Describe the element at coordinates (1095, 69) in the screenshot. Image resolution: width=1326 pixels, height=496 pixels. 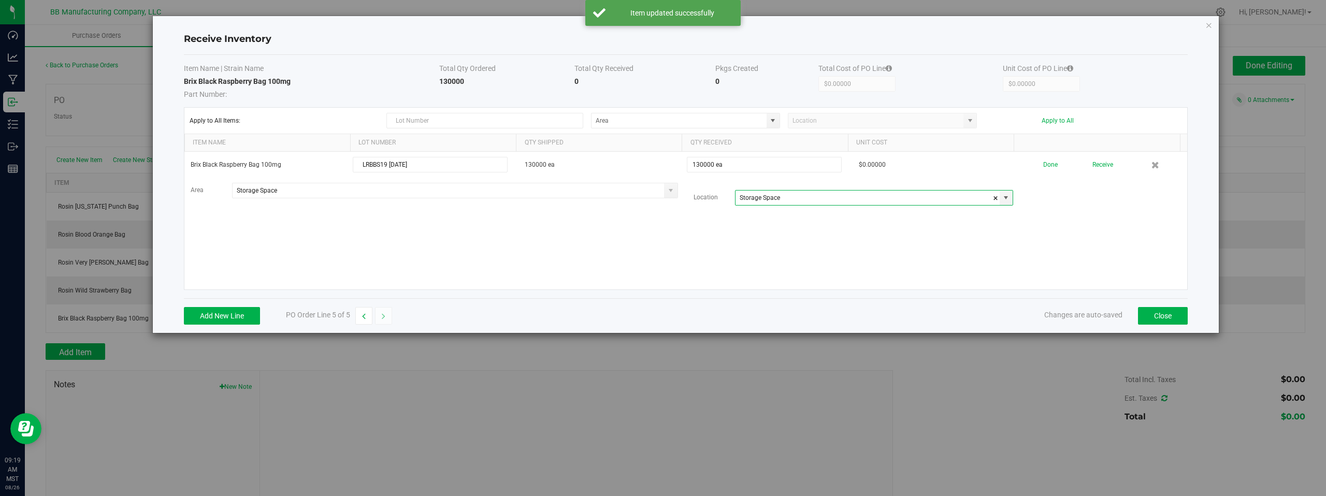
I see `th: Unit Cost of PO Line` at that location.